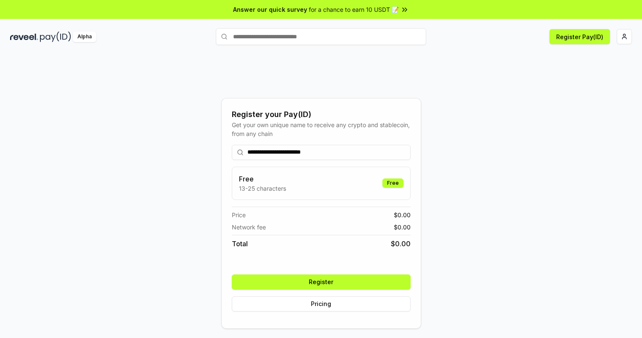 The width and height of the screenshot is (642, 338). What do you see at coordinates (321, 282) in the screenshot?
I see `button: Register` at bounding box center [321, 282].